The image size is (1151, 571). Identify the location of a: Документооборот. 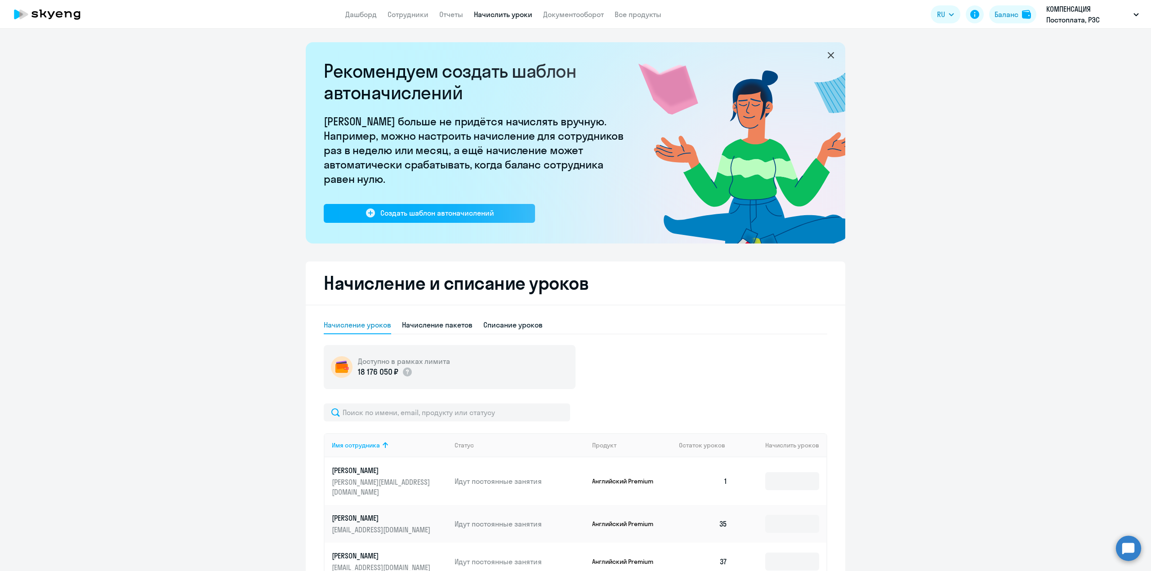
(573, 14).